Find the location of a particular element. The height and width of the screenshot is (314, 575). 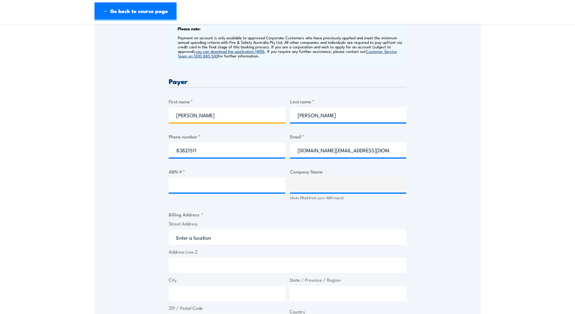

h3: Payer is located at coordinates (288, 81).